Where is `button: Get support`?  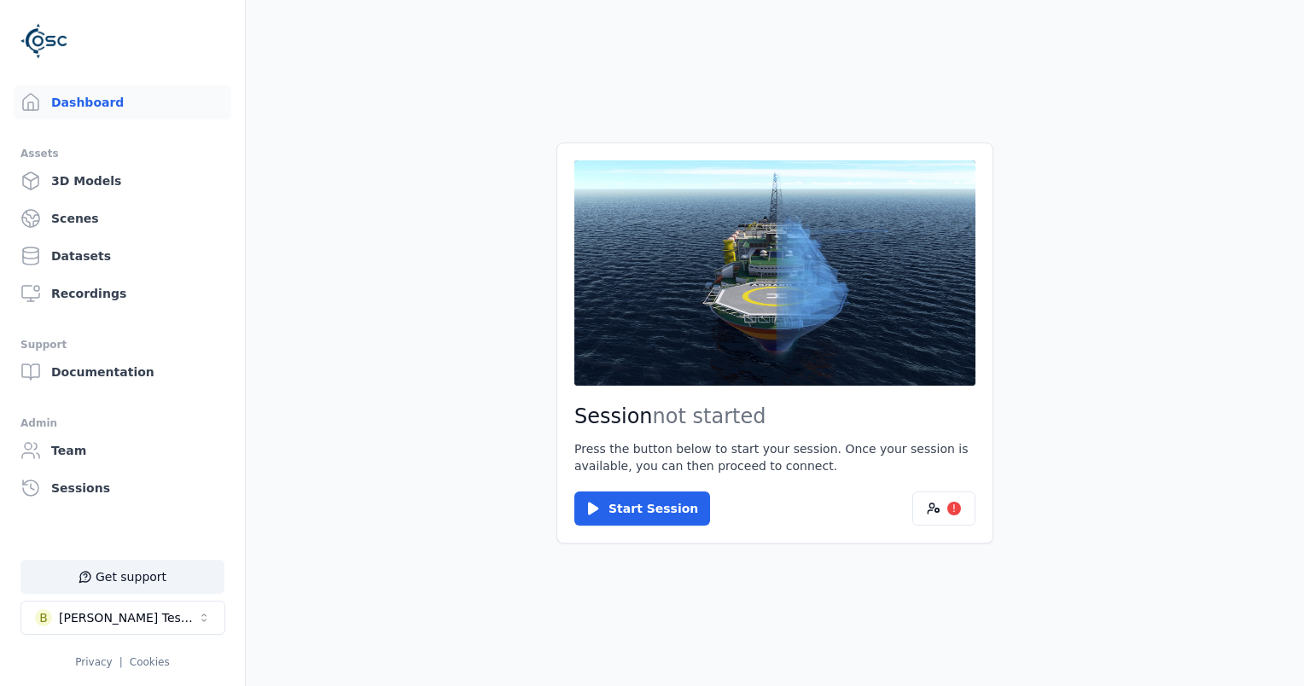
button: Get support is located at coordinates (122, 577).